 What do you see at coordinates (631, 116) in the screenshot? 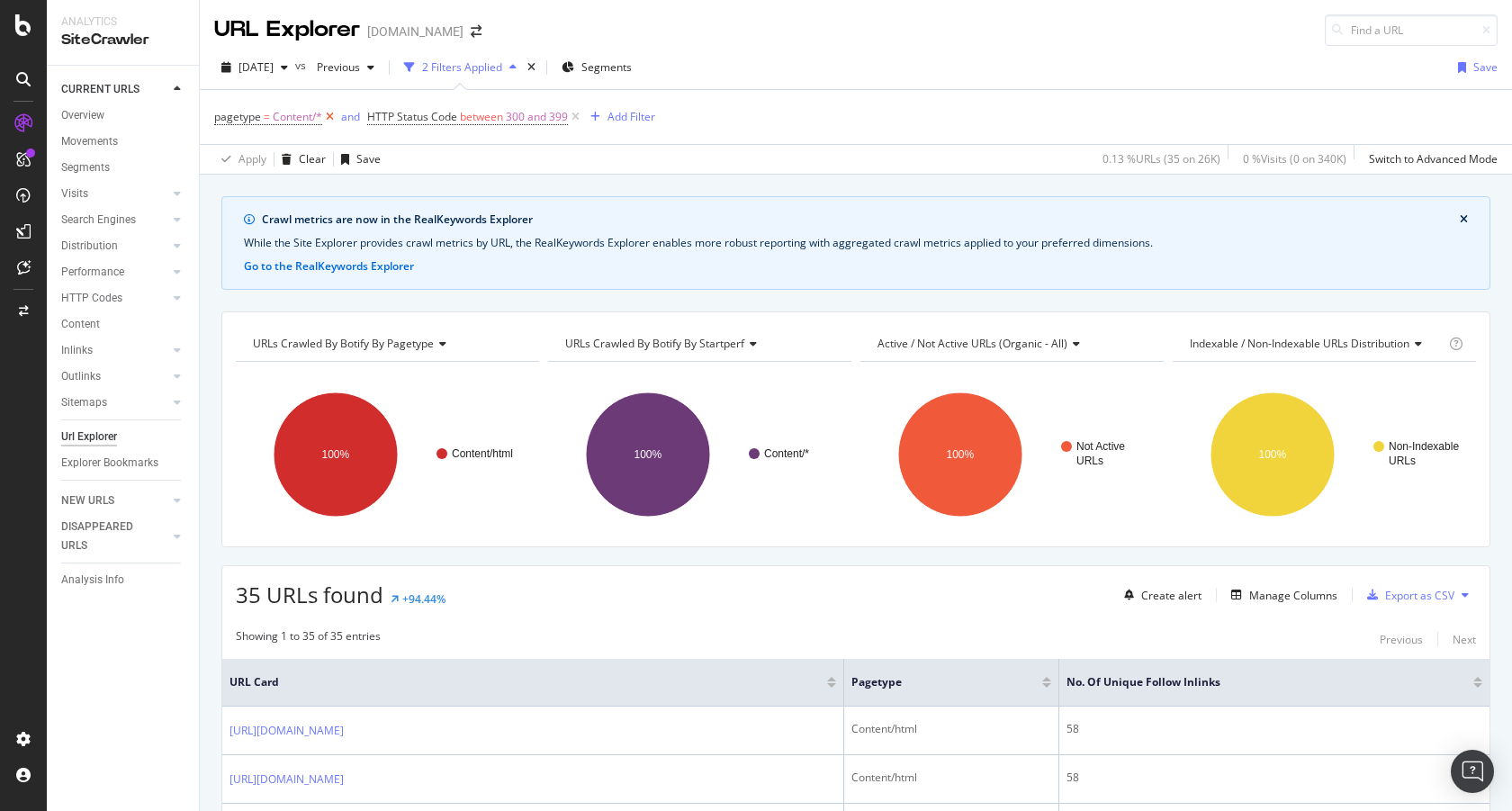
I see `div: Add Filter` at bounding box center [631, 116].